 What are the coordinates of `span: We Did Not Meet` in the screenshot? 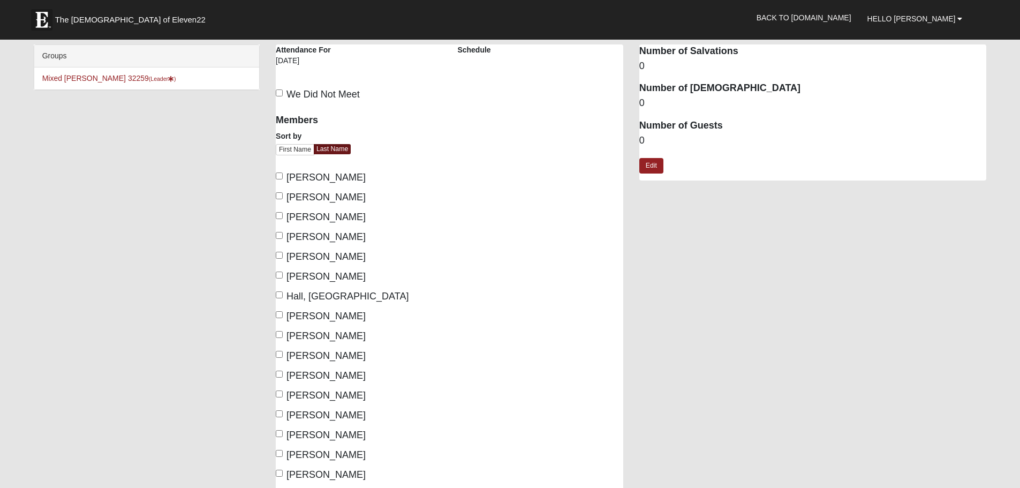 It's located at (323, 94).